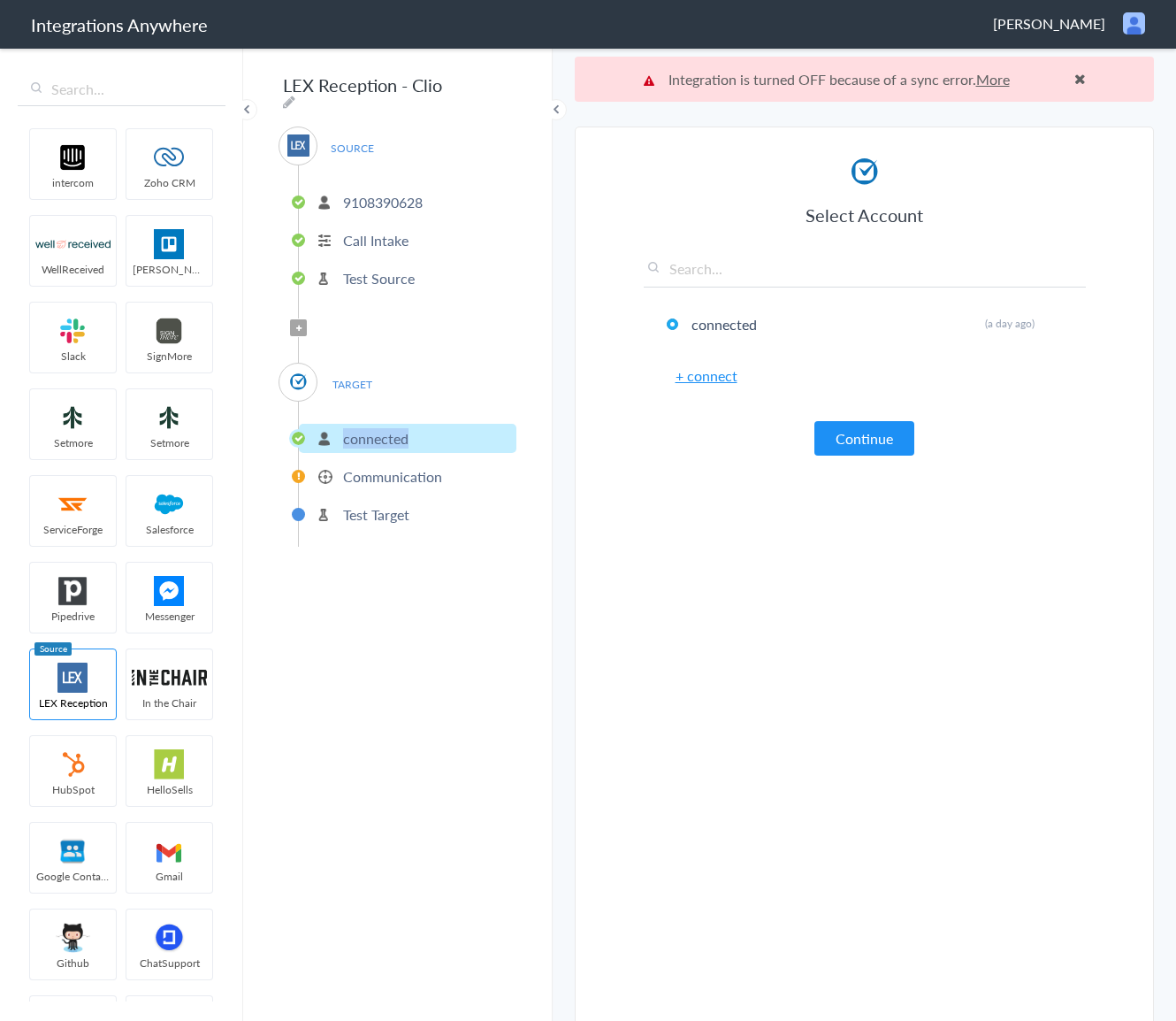 This screenshot has height=1021, width=1176. I want to click on span: LEX Reception, so click(72, 703).